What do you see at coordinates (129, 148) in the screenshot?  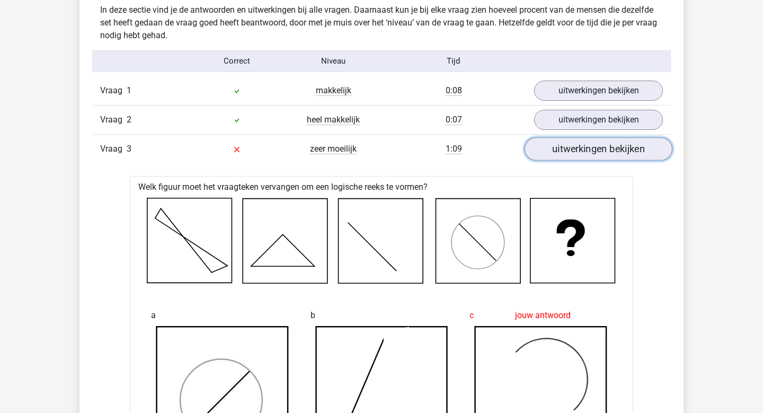 I see `span: 3` at bounding box center [129, 148].